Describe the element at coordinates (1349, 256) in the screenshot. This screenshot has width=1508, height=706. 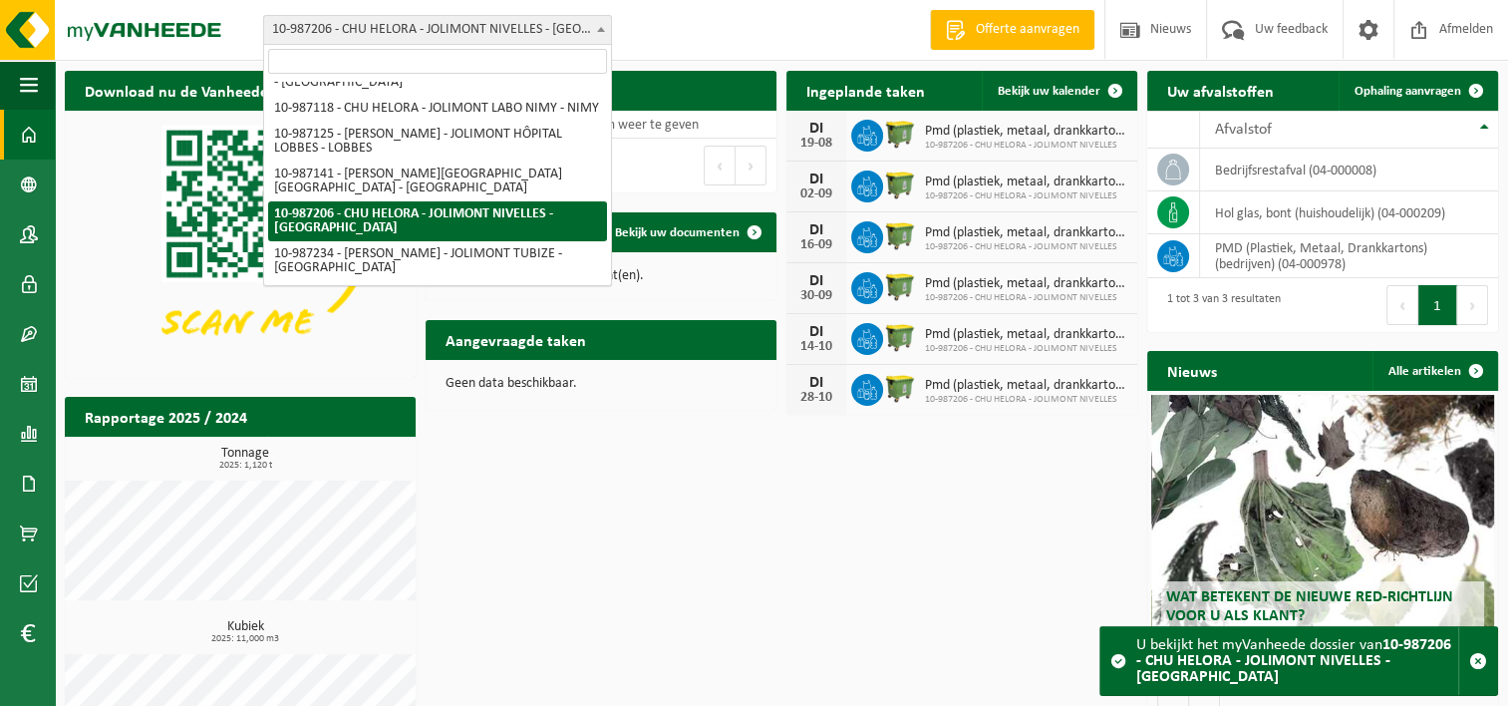
I see `td: PMD (Plastiek, Metaal, Drankkartons) (bedrijven) (04-000978)` at that location.